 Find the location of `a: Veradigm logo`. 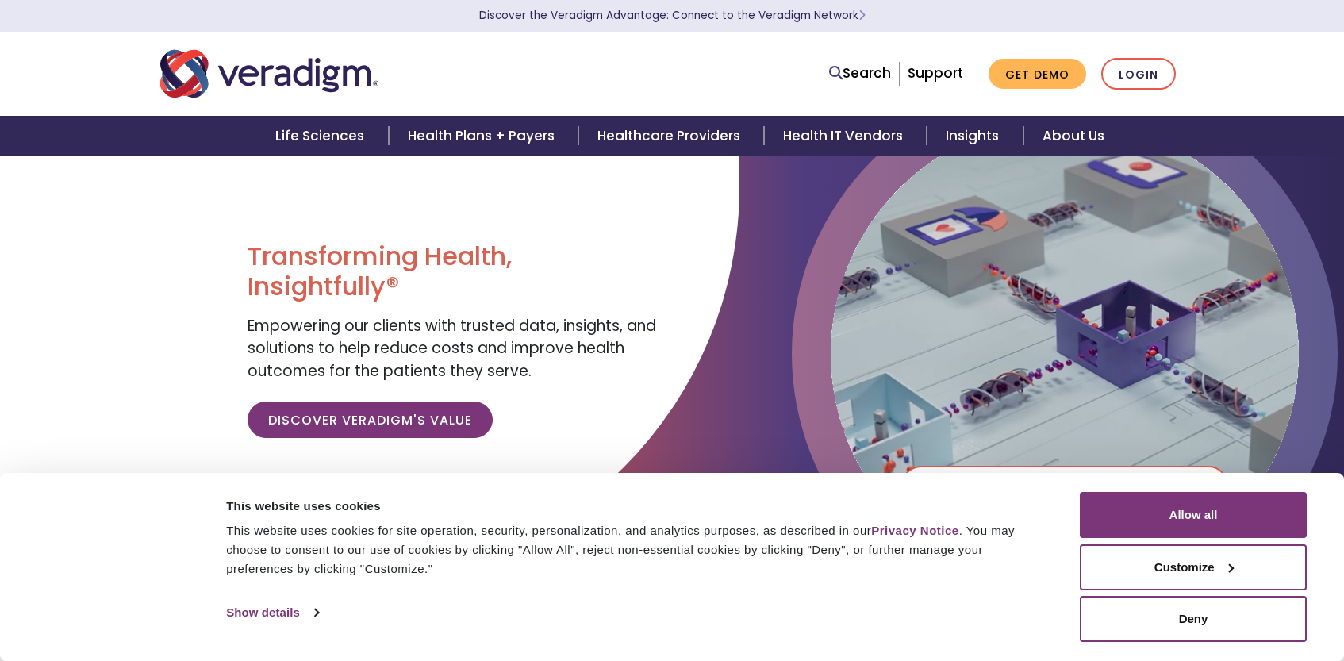

a: Veradigm logo is located at coordinates (269, 74).